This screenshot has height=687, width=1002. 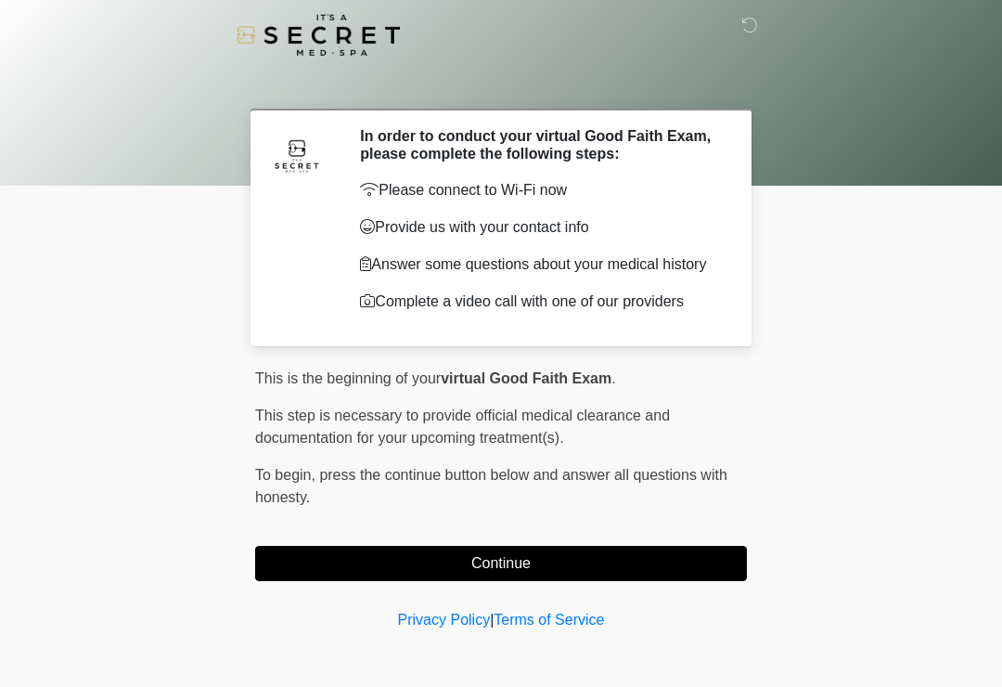 What do you see at coordinates (462, 426) in the screenshot?
I see `span: This step is necessary to provide official medical clearance and documentation for your upcoming ...` at bounding box center [462, 426].